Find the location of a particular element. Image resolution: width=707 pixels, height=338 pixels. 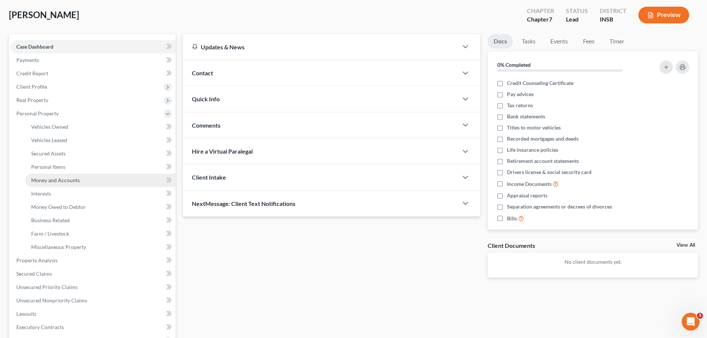

span: Bank statements is located at coordinates (526, 117).